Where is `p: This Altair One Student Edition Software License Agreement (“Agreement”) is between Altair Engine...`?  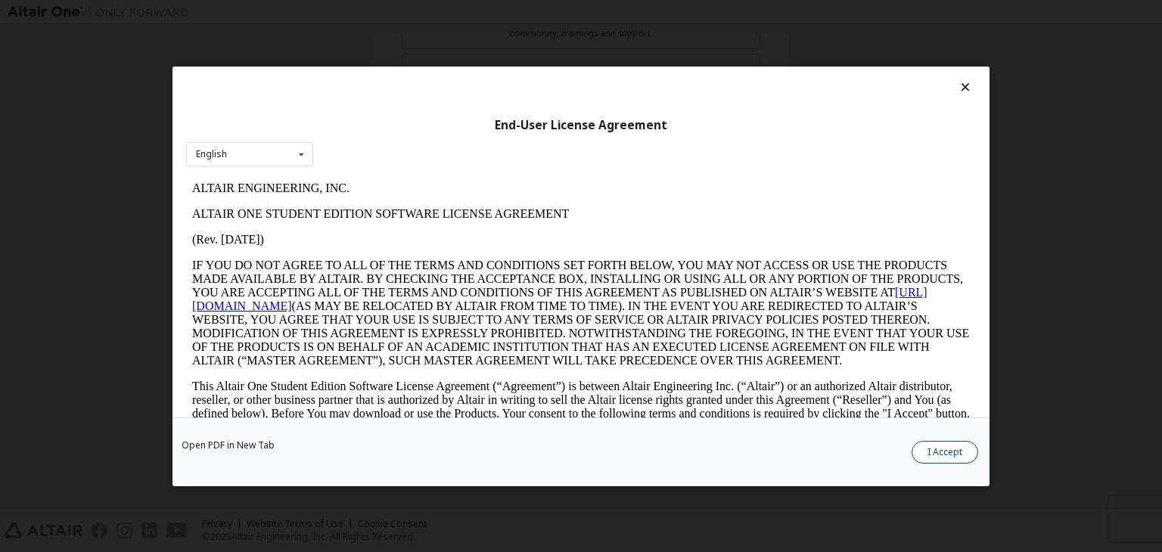
p: This Altair One Student Edition Software License Agreement (“Agreement”) is between Altair Engine... is located at coordinates (395, 231).